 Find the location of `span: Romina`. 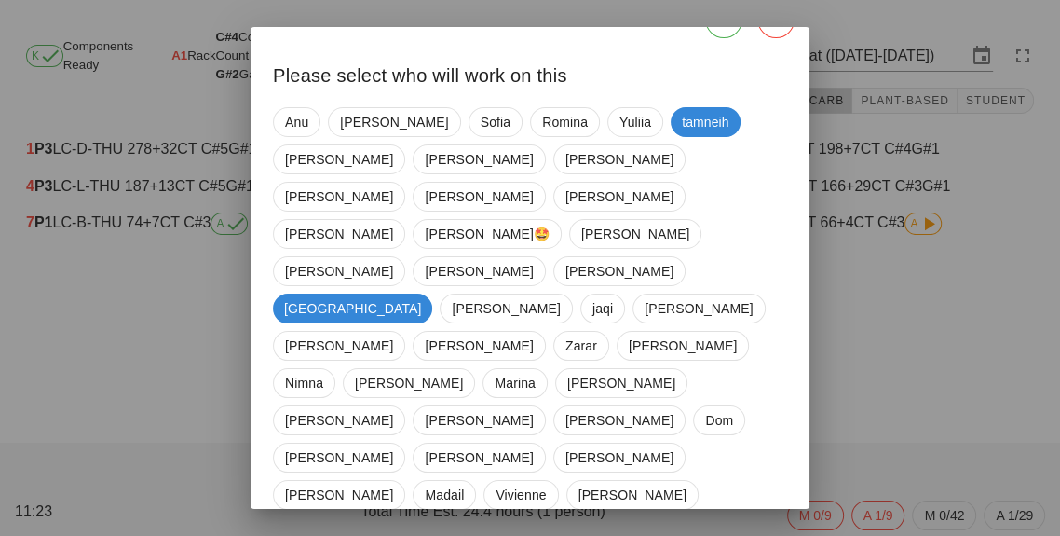

span: Romina is located at coordinates (565, 122).